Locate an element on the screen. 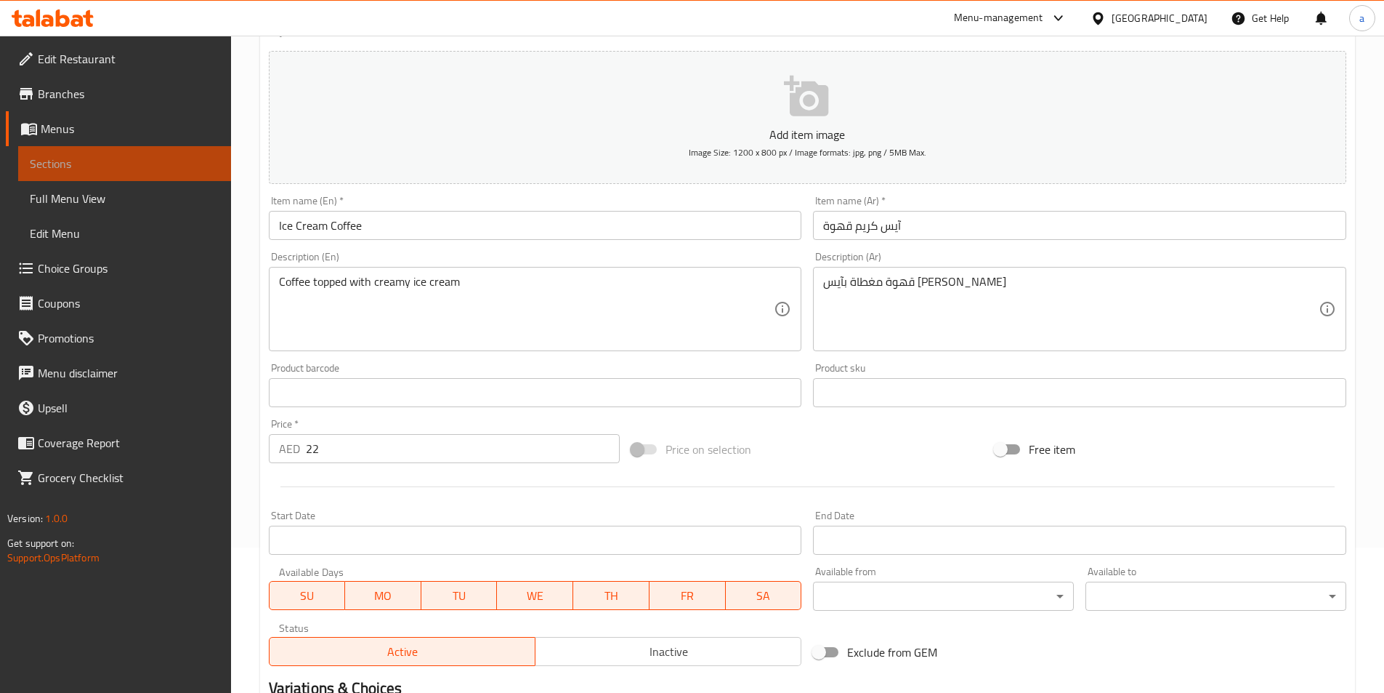  span: Price on selection is located at coordinates (709, 449).